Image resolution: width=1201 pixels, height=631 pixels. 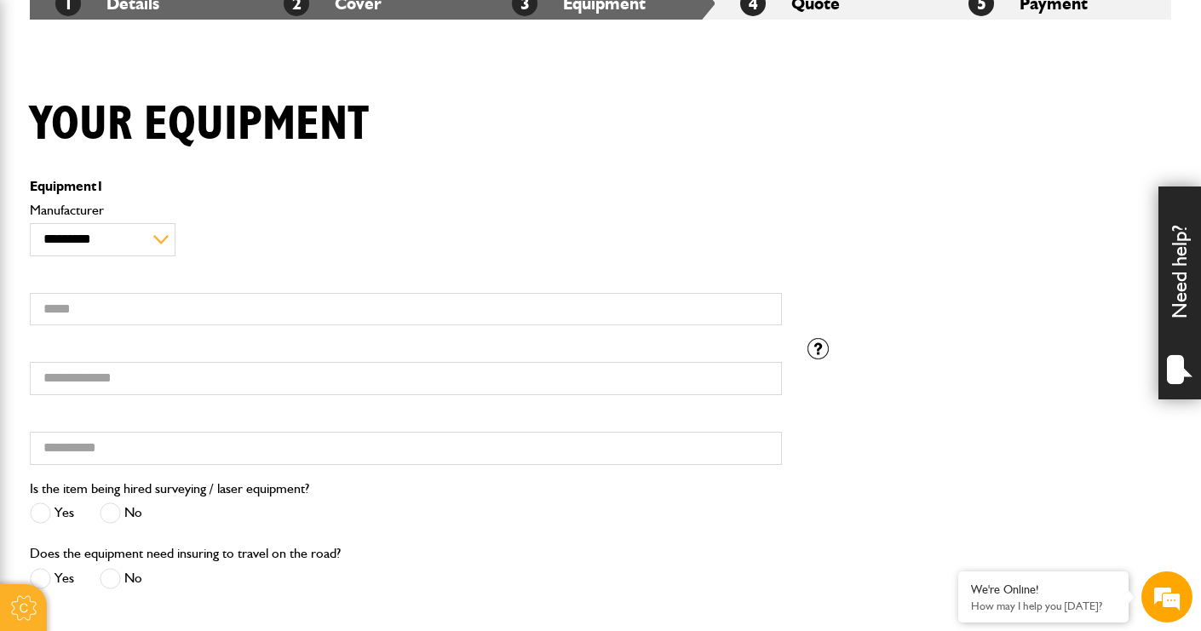 What do you see at coordinates (405, 210) in the screenshot?
I see `label: Manufacturer` at bounding box center [405, 210].